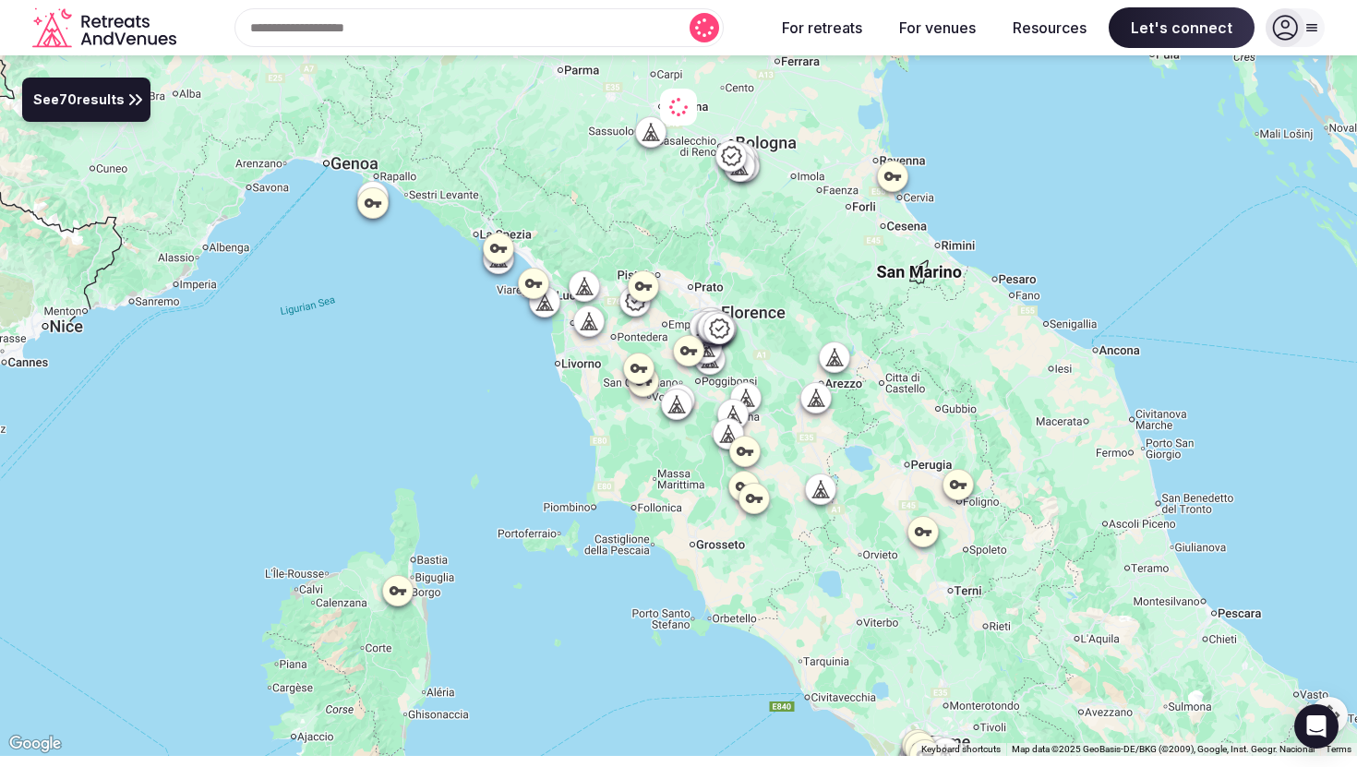  I want to click on span: See 70 results, so click(78, 101).